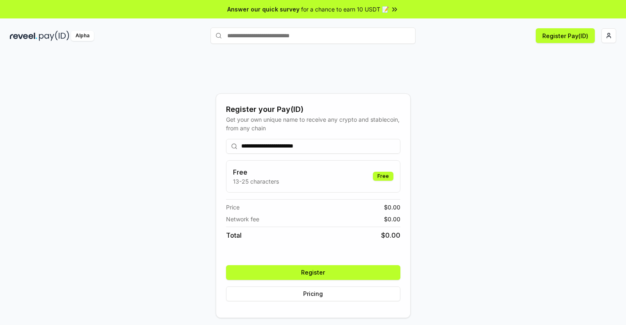 This screenshot has height=325, width=626. Describe the element at coordinates (234, 235) in the screenshot. I see `span: Total` at that location.